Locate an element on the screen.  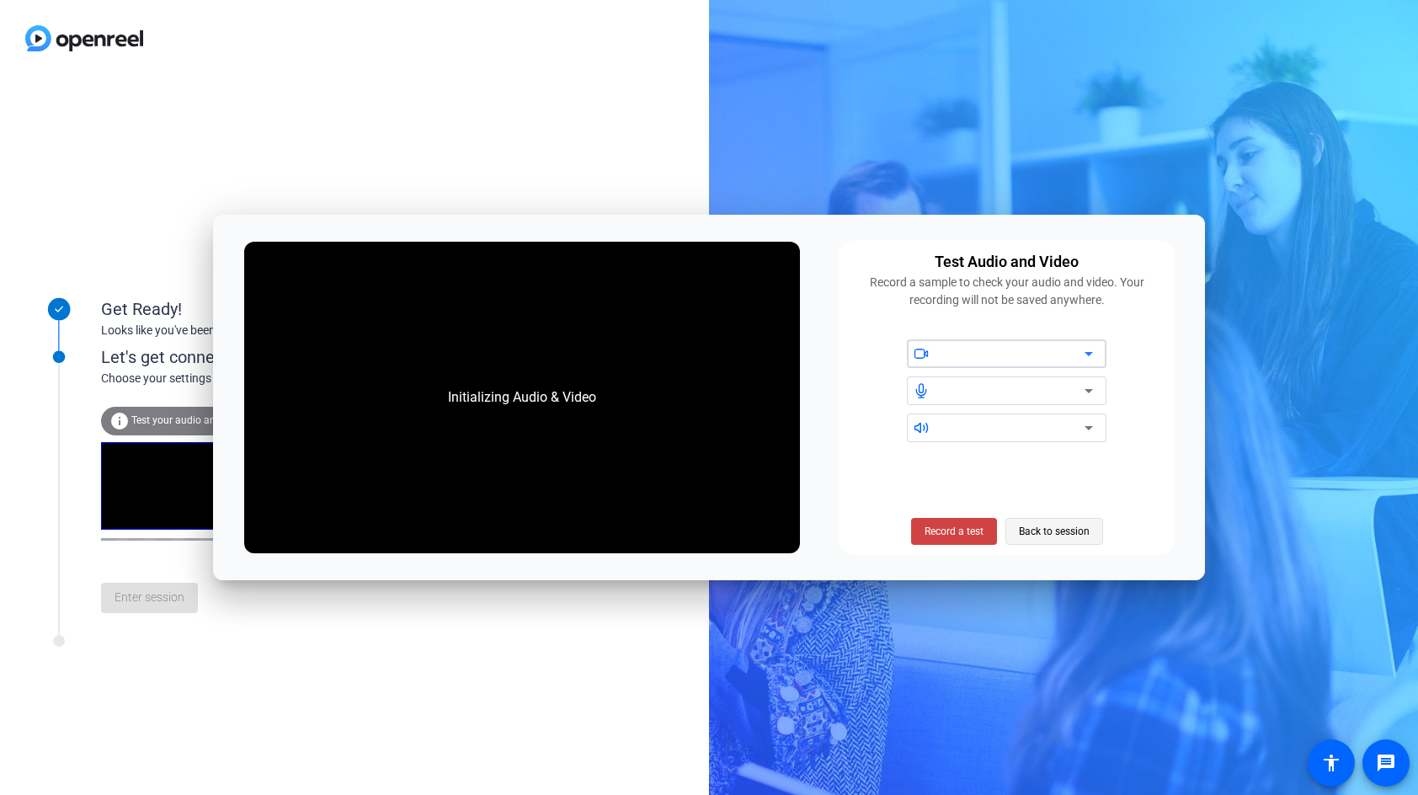
button: Record a test is located at coordinates (954, 531).